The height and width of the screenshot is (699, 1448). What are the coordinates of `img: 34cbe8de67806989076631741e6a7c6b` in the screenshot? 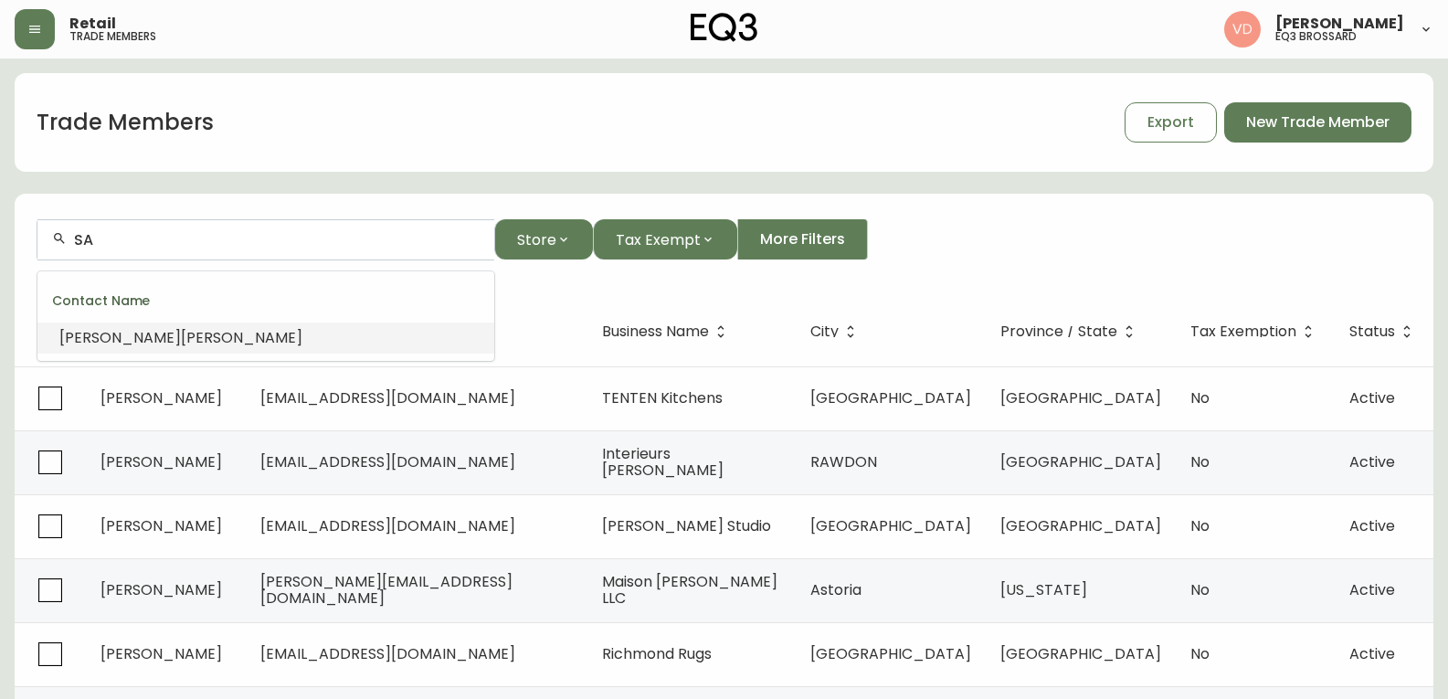 It's located at (1243, 29).